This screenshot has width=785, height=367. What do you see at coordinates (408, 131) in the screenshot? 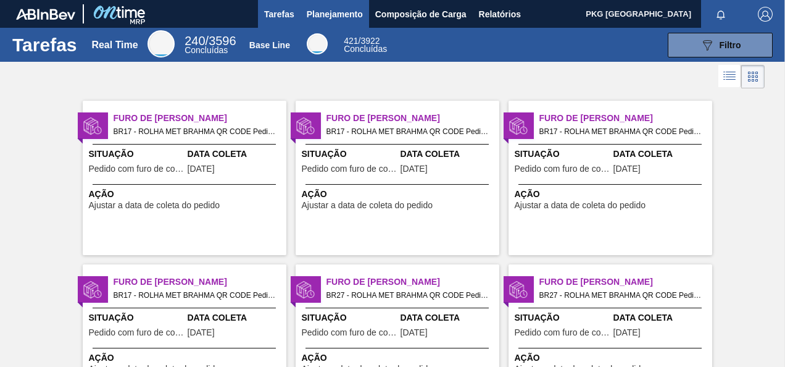
I see `span: BR17 - ROLHA MET BRAHMA QR CODE Pedido - 1967137` at bounding box center [408, 131].